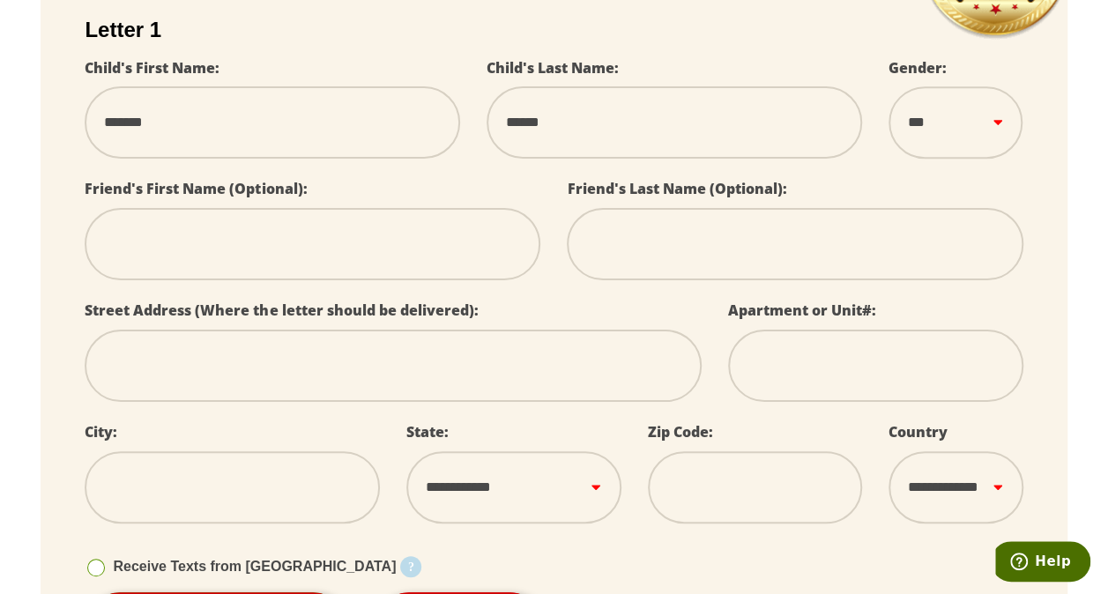 This screenshot has height=594, width=1108. Describe the element at coordinates (57, 20) in the screenshot. I see `span: Help` at that location.